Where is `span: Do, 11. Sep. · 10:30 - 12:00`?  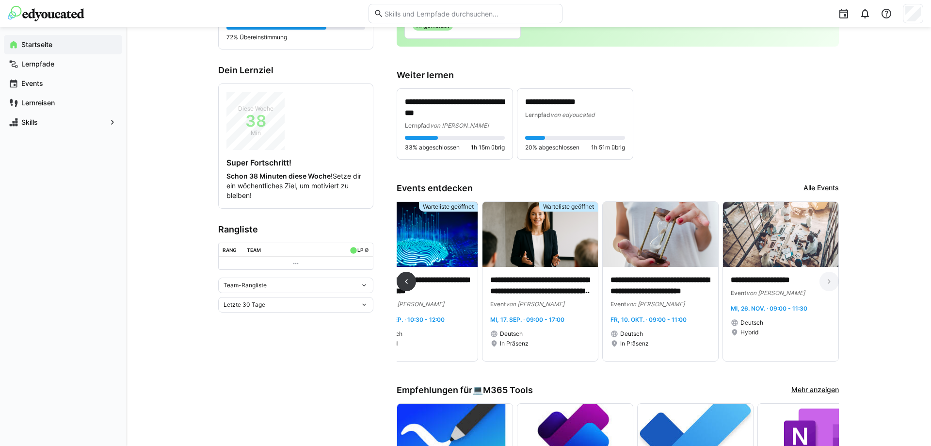 span: Do, 11. Sep. · 10:30 - 12:00 is located at coordinates (407, 319).